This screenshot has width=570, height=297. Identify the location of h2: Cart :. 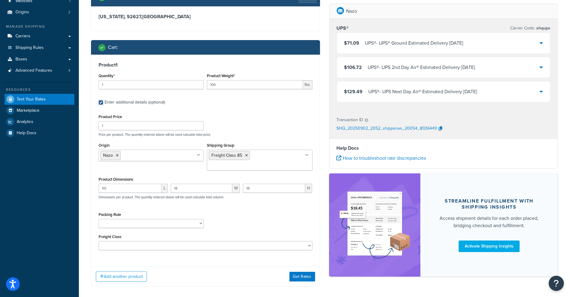
(113, 47).